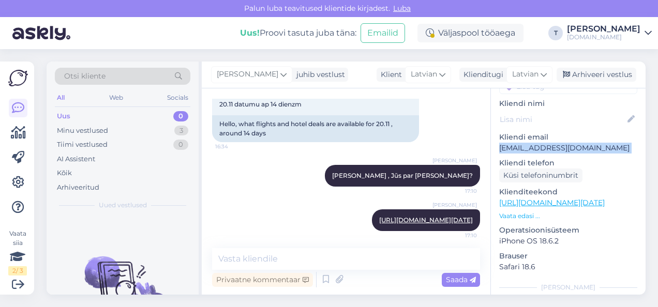  What do you see at coordinates (568, 256) in the screenshot?
I see `p: Brauser` at bounding box center [568, 256].